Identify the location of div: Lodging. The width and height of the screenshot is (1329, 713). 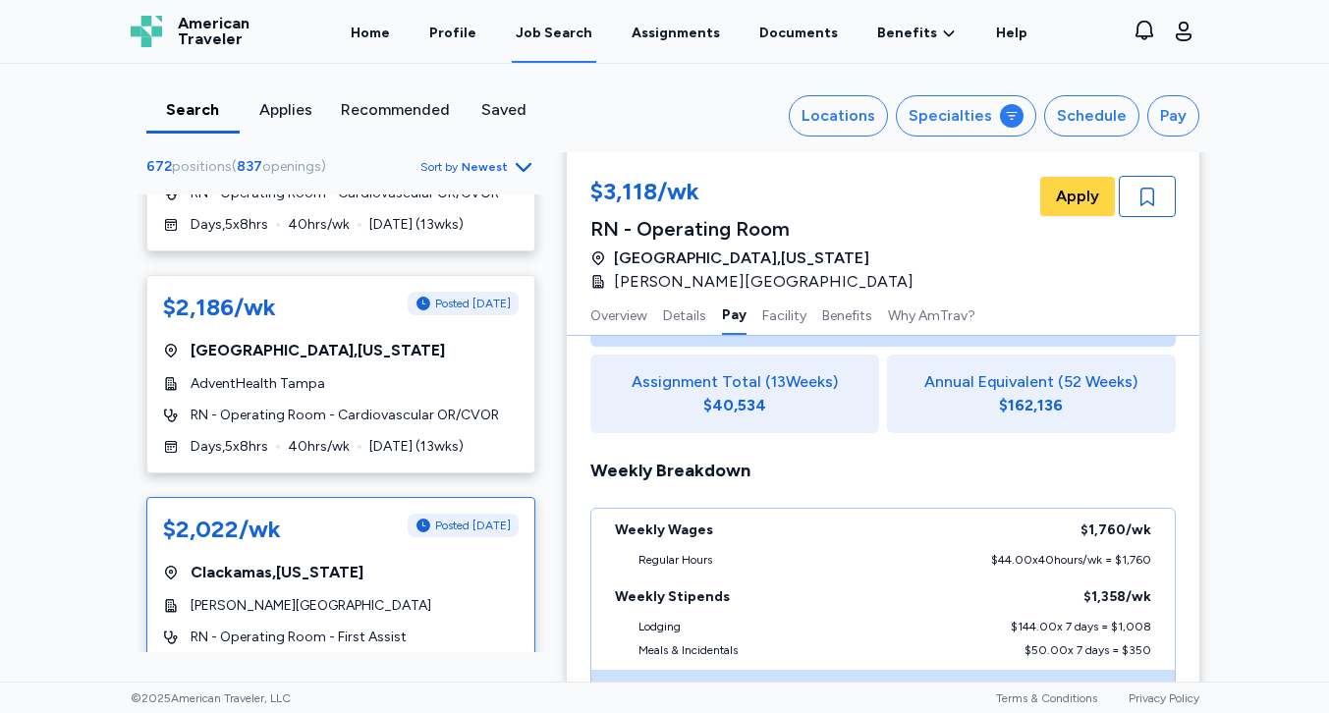
(659, 627).